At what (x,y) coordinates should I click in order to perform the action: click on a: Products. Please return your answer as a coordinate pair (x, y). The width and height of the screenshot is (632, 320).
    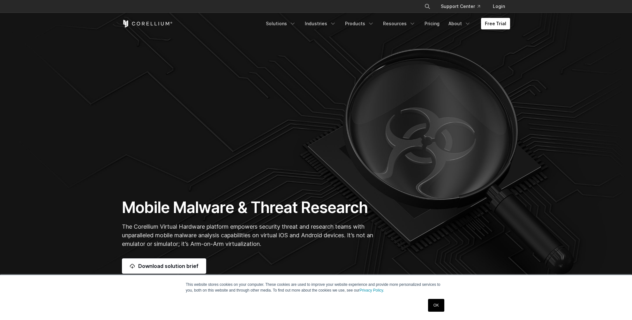
    Looking at the image, I should click on (360, 24).